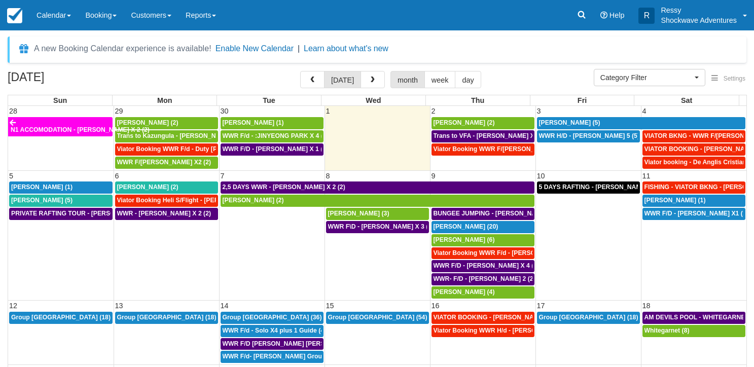 The height and width of the screenshot is (367, 754). What do you see at coordinates (728, 79) in the screenshot?
I see `button: Settings` at bounding box center [728, 79].